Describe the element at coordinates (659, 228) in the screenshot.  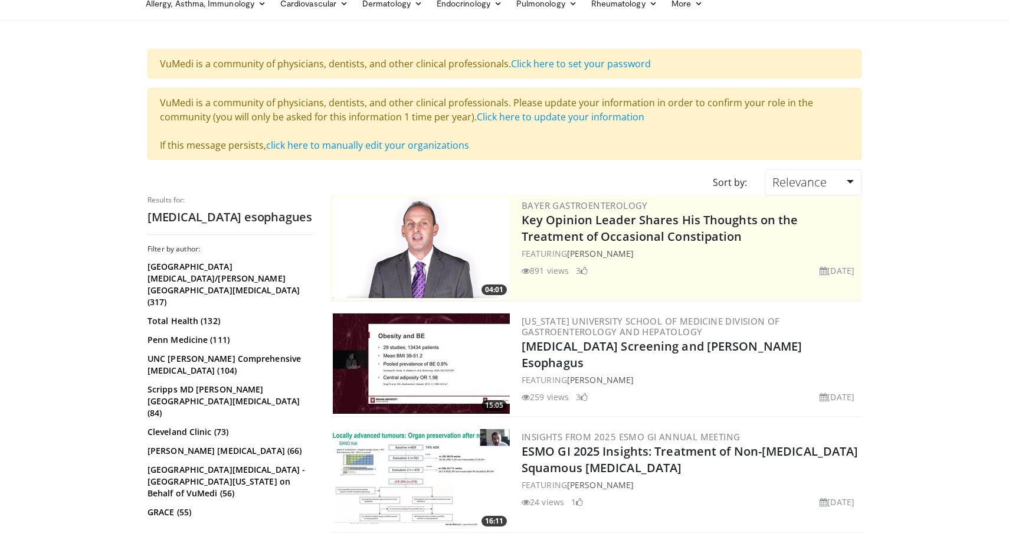
I see `a: Key Opinion Leader Shares His Thoughts on the Treatment of Occasional Constipation` at that location.